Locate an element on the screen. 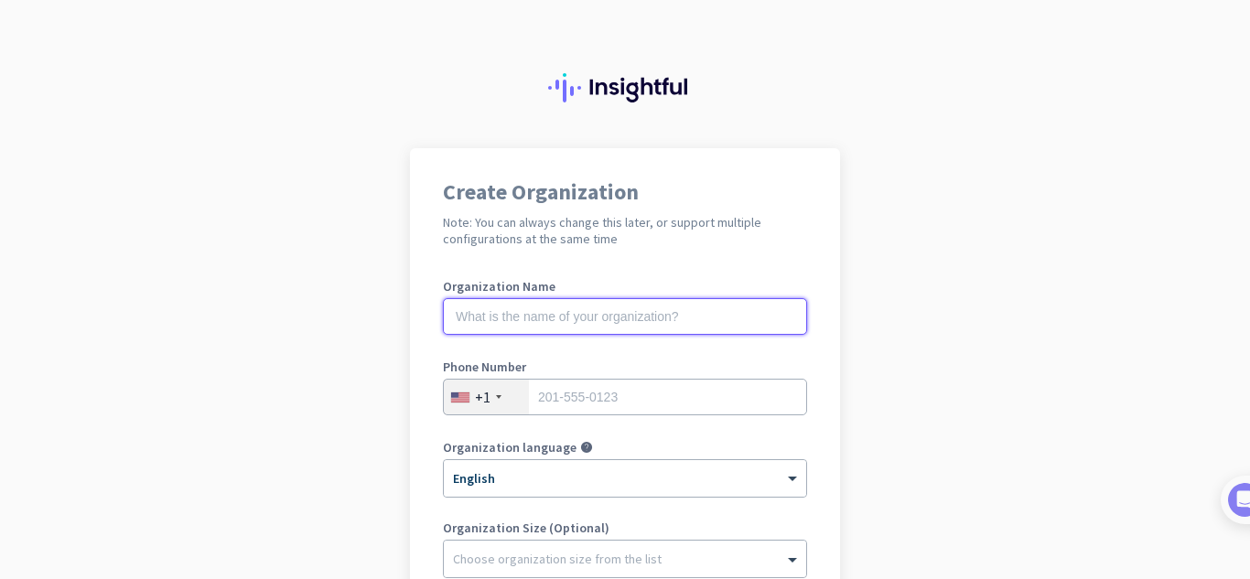 This screenshot has width=1250, height=579. h2: Note: You can always change this later, or support multiple configurations at the same time is located at coordinates (625, 231).